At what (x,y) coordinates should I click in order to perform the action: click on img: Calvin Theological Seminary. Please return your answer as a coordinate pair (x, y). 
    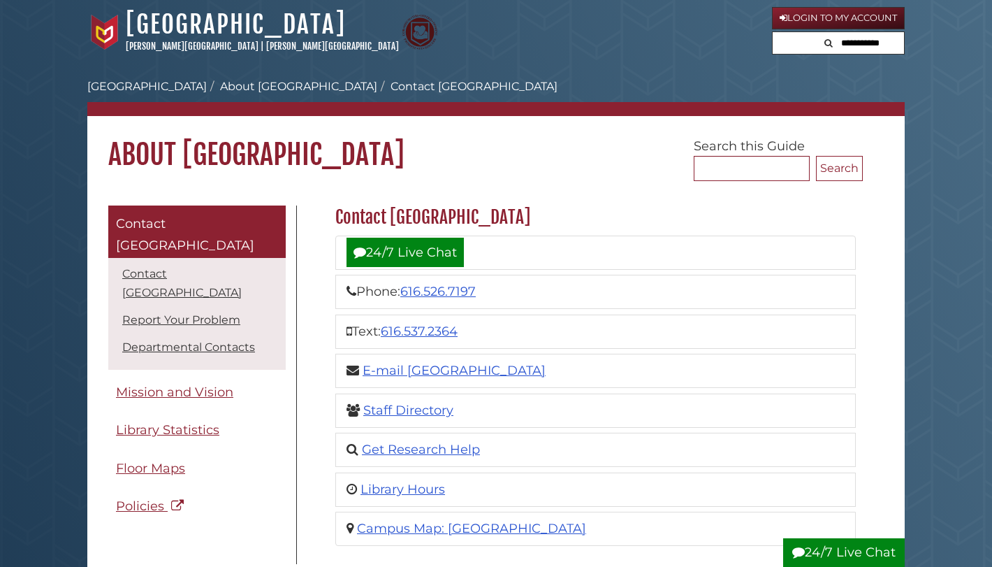
    Looking at the image, I should click on (420, 32).